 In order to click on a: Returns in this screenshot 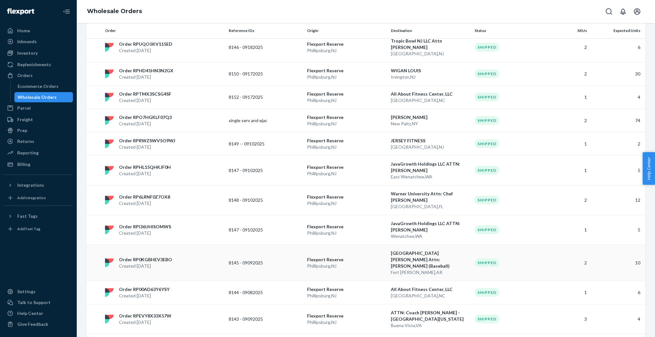, I will do `click(38, 141)`.